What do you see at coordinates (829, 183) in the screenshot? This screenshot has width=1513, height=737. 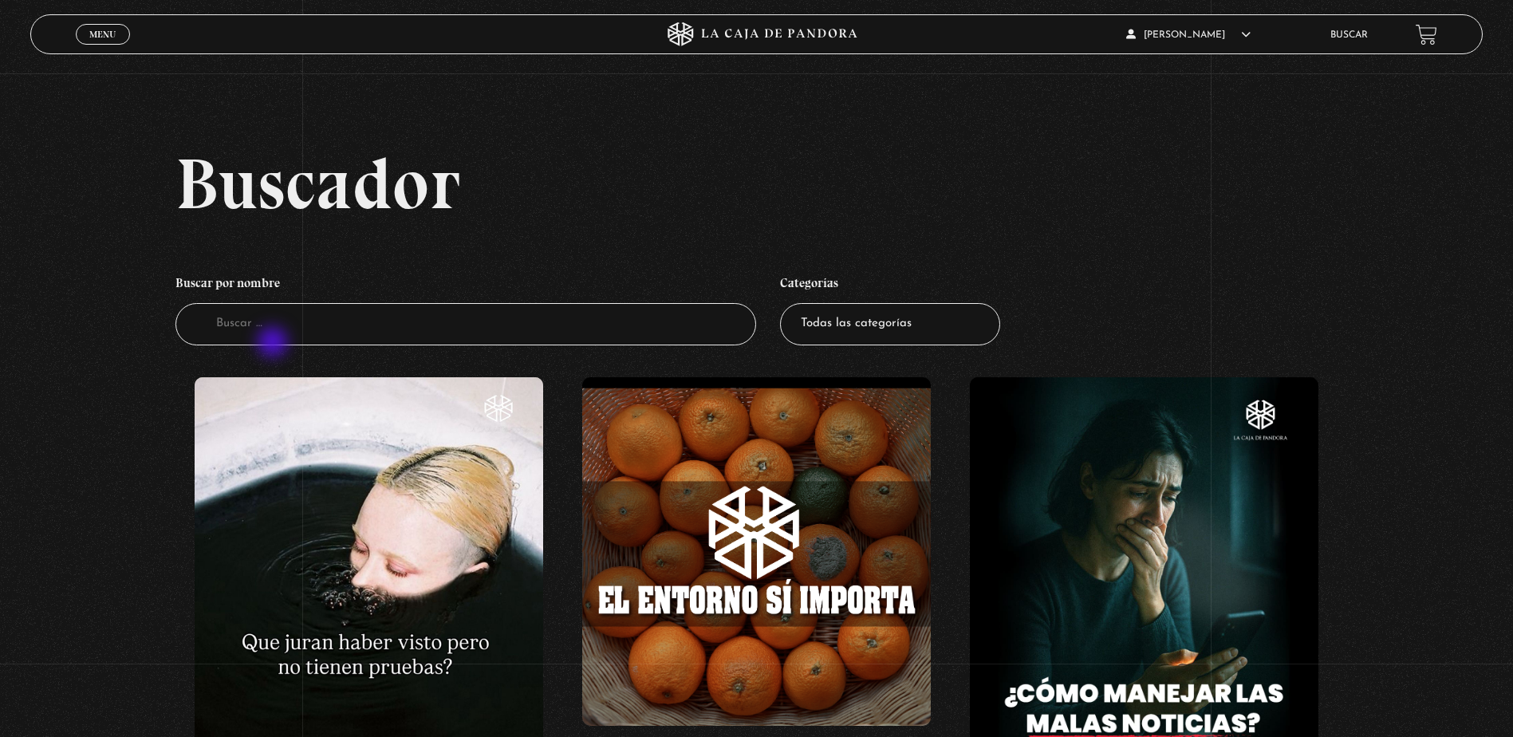 I see `h2: Buscador` at bounding box center [829, 183].